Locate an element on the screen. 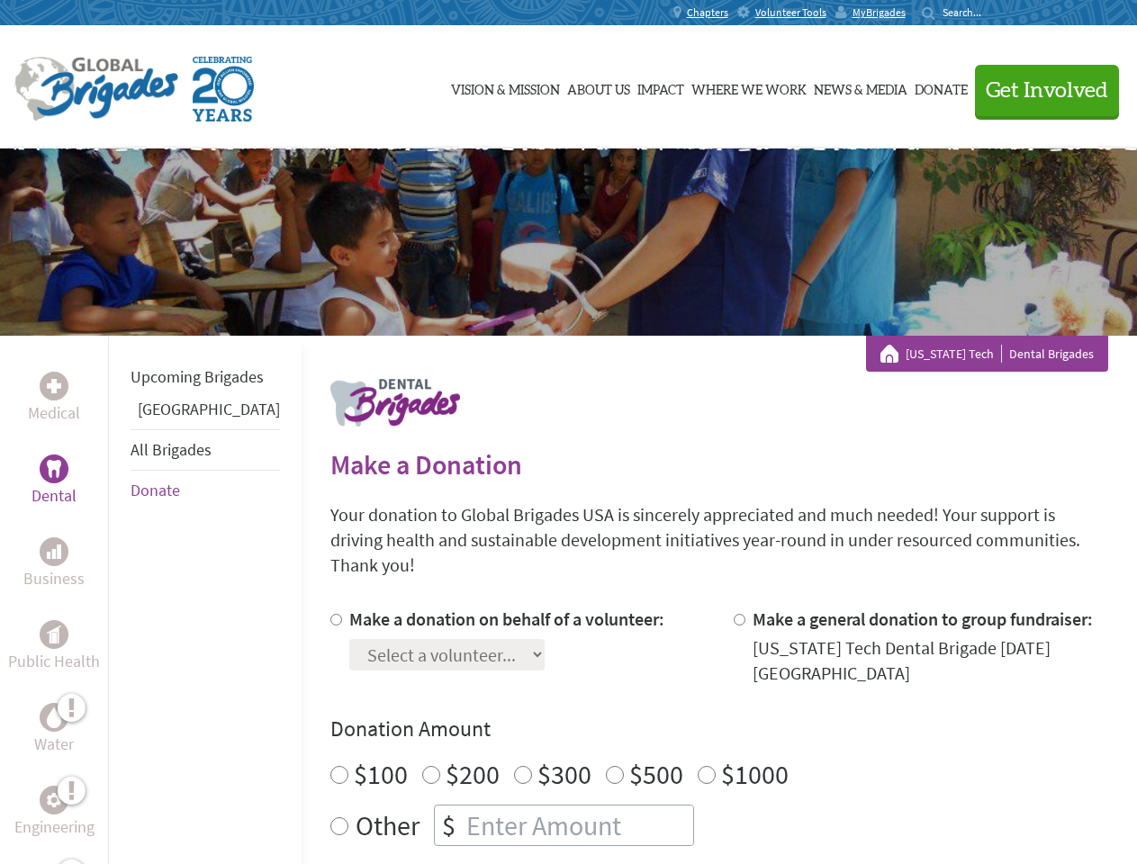 The width and height of the screenshot is (1137, 864). span: Get Involved is located at coordinates (1047, 91).